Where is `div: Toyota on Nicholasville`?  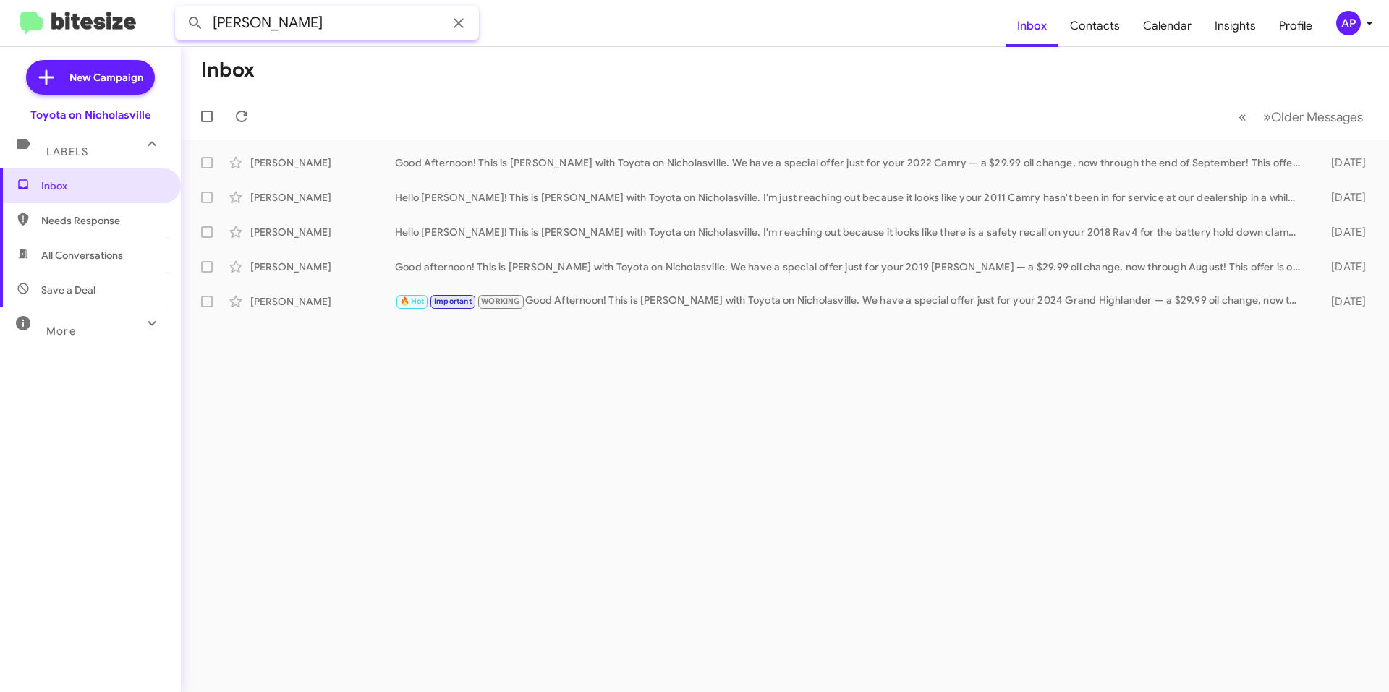 div: Toyota on Nicholasville is located at coordinates (90, 115).